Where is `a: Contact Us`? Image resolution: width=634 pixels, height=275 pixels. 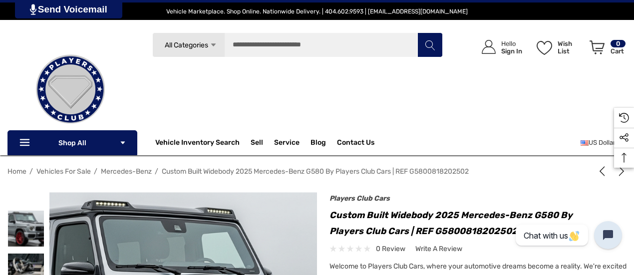
a: Contact Us is located at coordinates (356, 144).